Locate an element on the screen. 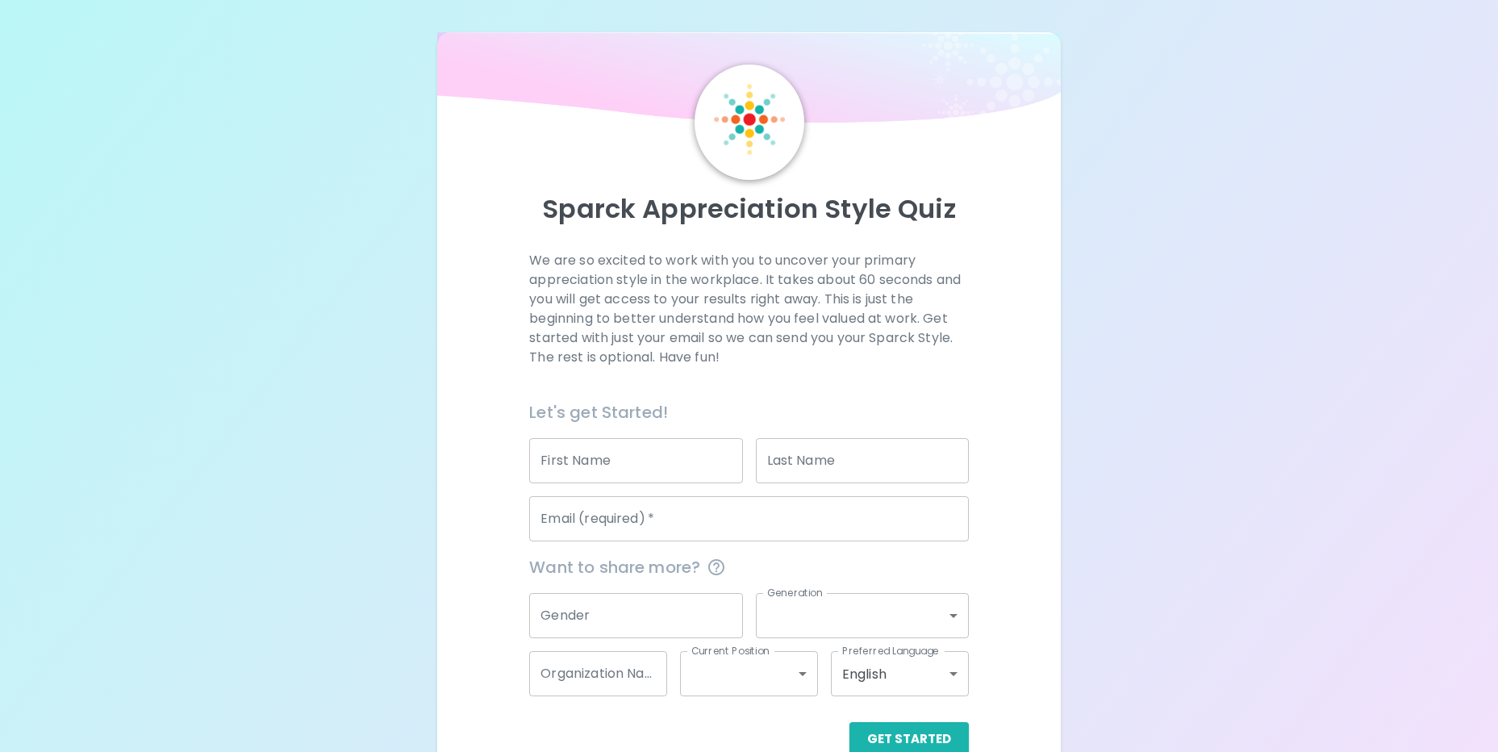 This screenshot has width=1498, height=752. p: Sparck Appreciation Style Quiz is located at coordinates (749, 209).